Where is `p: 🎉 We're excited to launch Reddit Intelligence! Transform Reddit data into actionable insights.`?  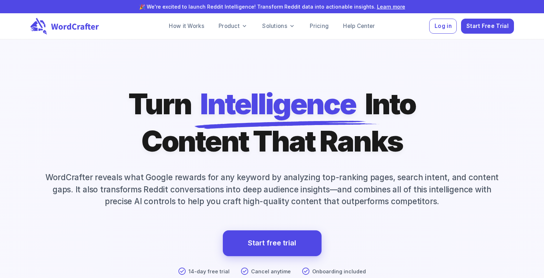
p: 🎉 We're excited to launch Reddit Intelligence! Transform Reddit data into actionable insights. is located at coordinates (272, 6).